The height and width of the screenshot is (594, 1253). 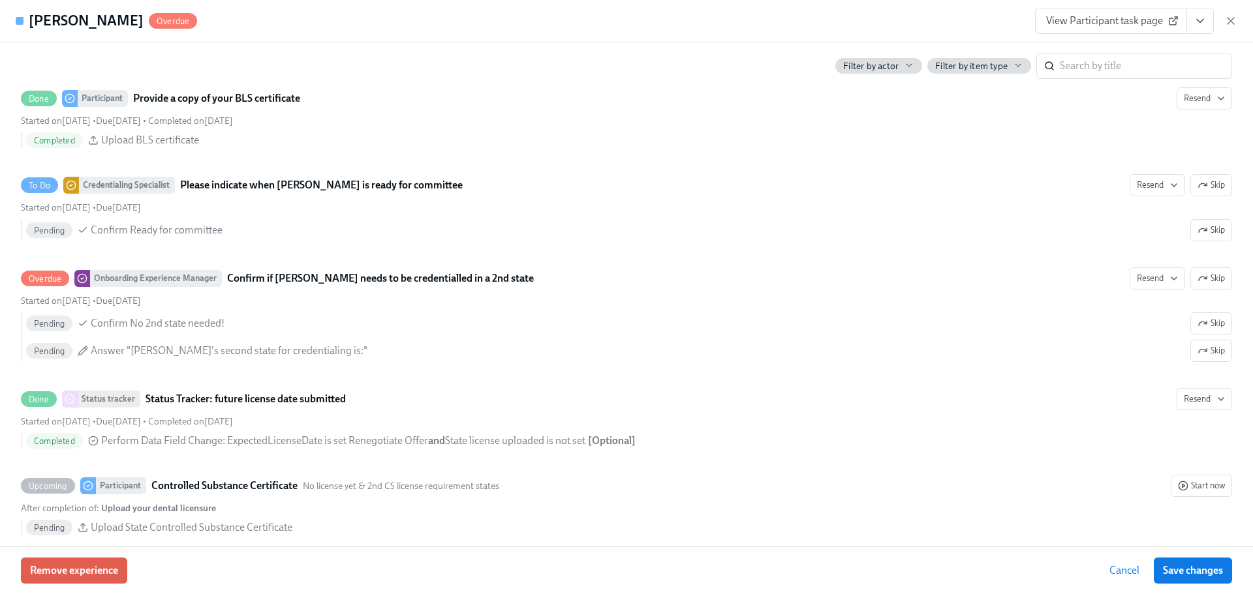 I want to click on span: Filter by actor, so click(x=870, y=66).